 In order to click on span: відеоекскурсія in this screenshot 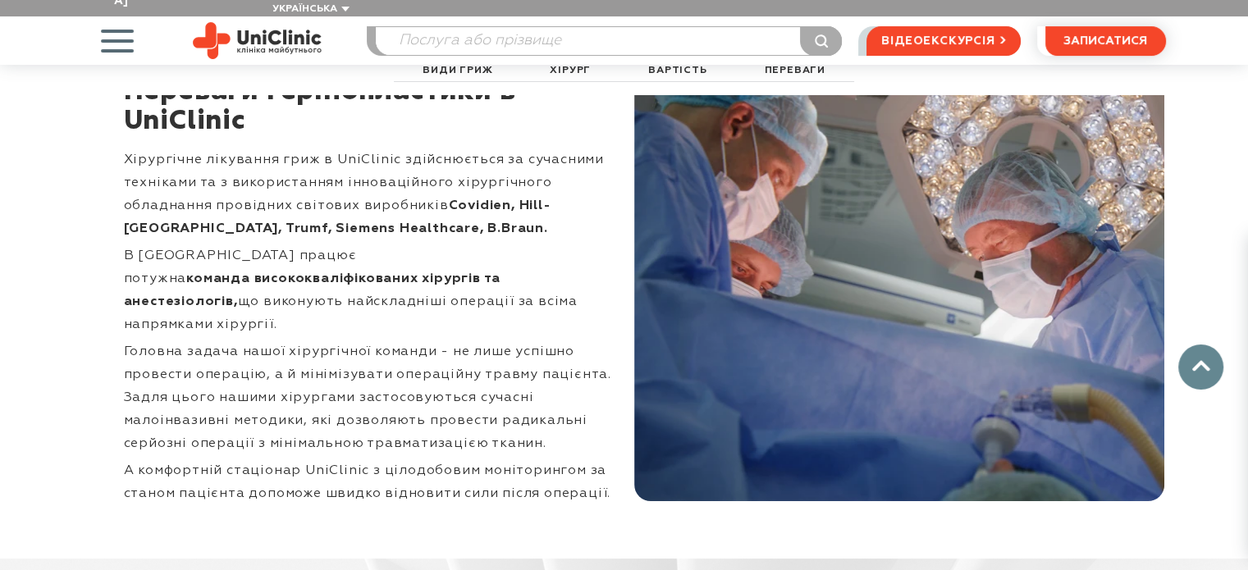, I will do `click(938, 41)`.